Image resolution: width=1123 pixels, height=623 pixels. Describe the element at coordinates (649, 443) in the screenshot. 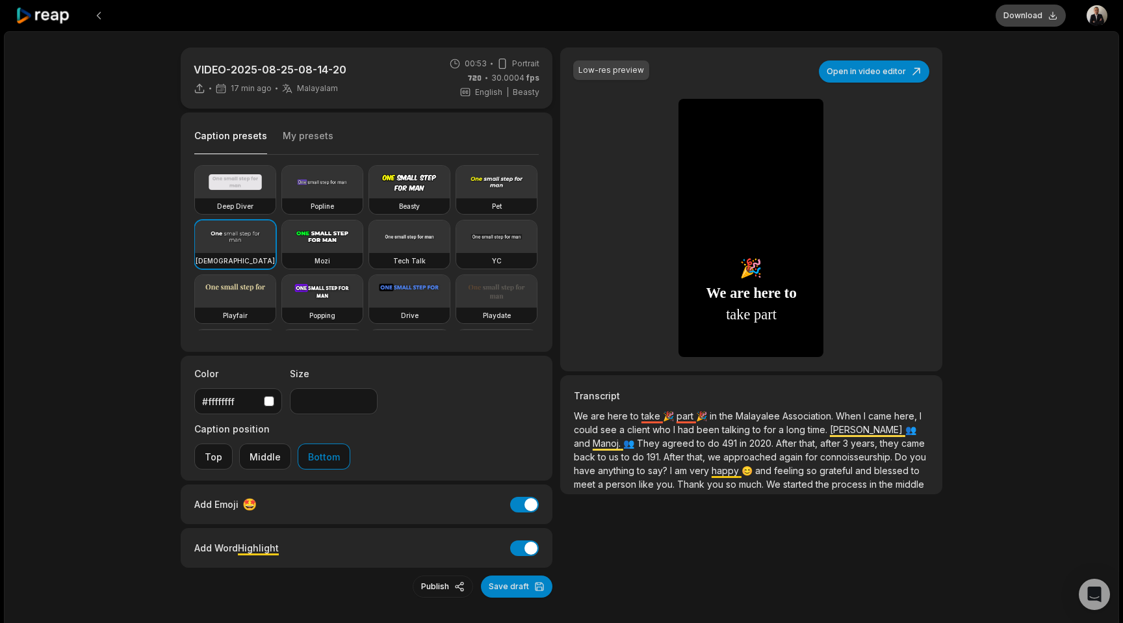

I see `span: They` at that location.